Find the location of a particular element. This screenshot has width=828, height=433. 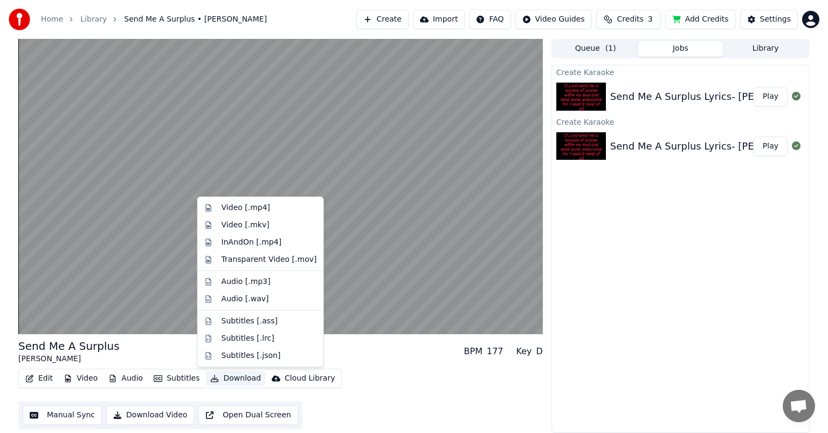

div: BPM is located at coordinates (473, 351).